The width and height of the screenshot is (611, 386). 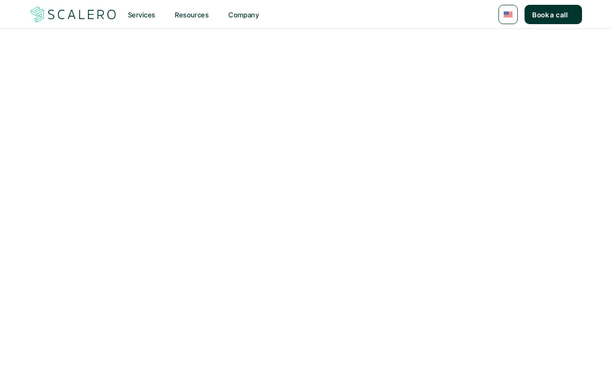 I want to click on p: Book a call, so click(x=549, y=14).